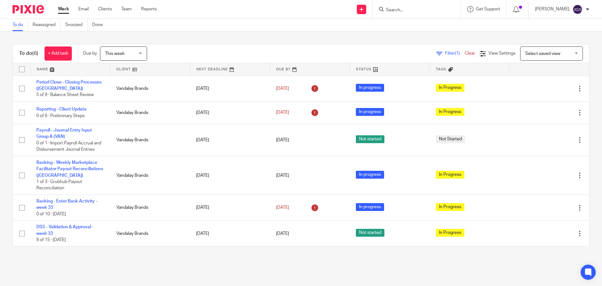 The height and width of the screenshot is (286, 602). I want to click on a: Team, so click(126, 9).